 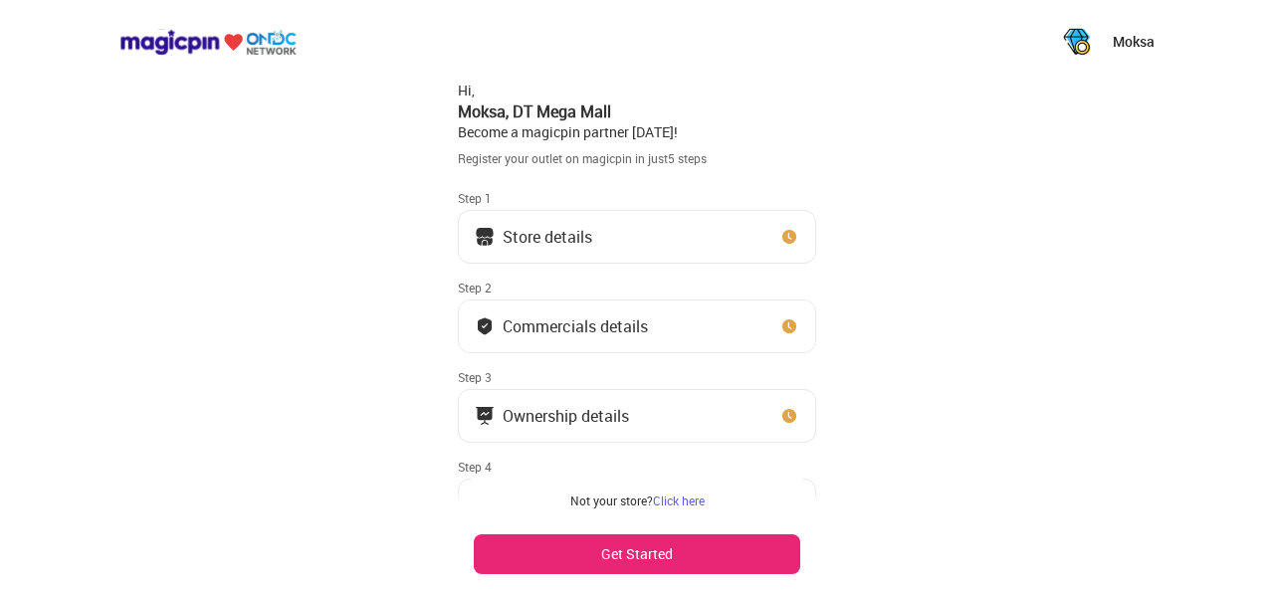 What do you see at coordinates (637, 237) in the screenshot?
I see `button: Store details` at bounding box center [637, 237].